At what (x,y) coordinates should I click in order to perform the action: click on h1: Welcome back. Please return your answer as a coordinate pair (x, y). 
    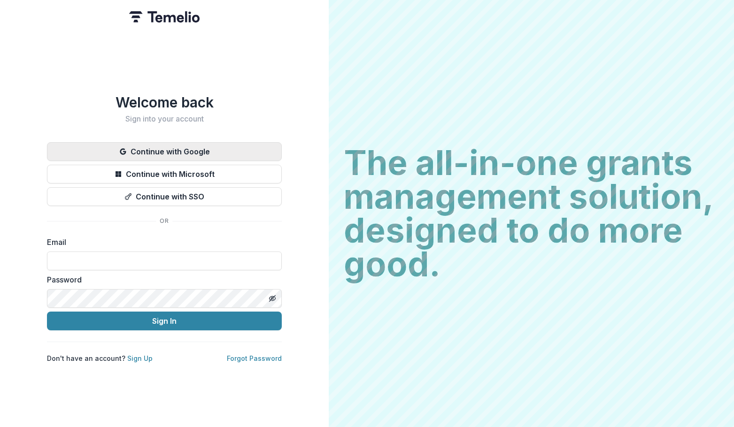
    Looking at the image, I should click on (164, 102).